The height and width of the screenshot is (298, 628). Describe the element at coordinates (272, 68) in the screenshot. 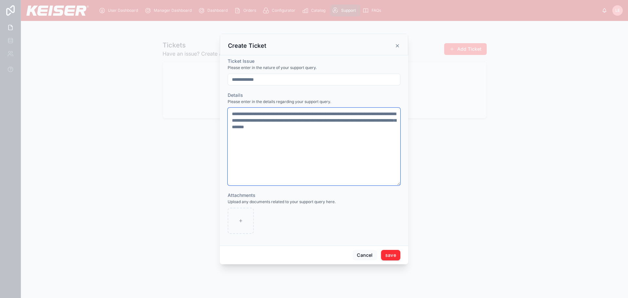

I see `span: Please enter in the nature of your support query.` at that location.